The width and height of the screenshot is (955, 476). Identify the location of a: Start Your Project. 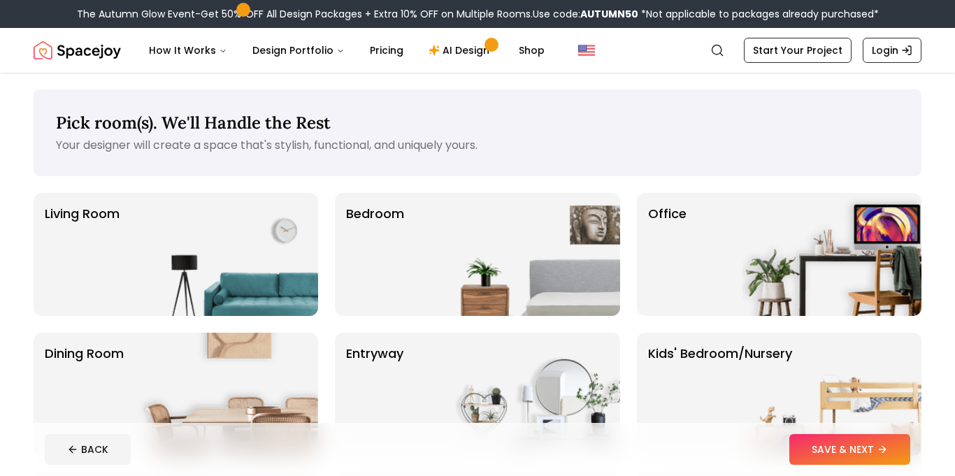
(798, 50).